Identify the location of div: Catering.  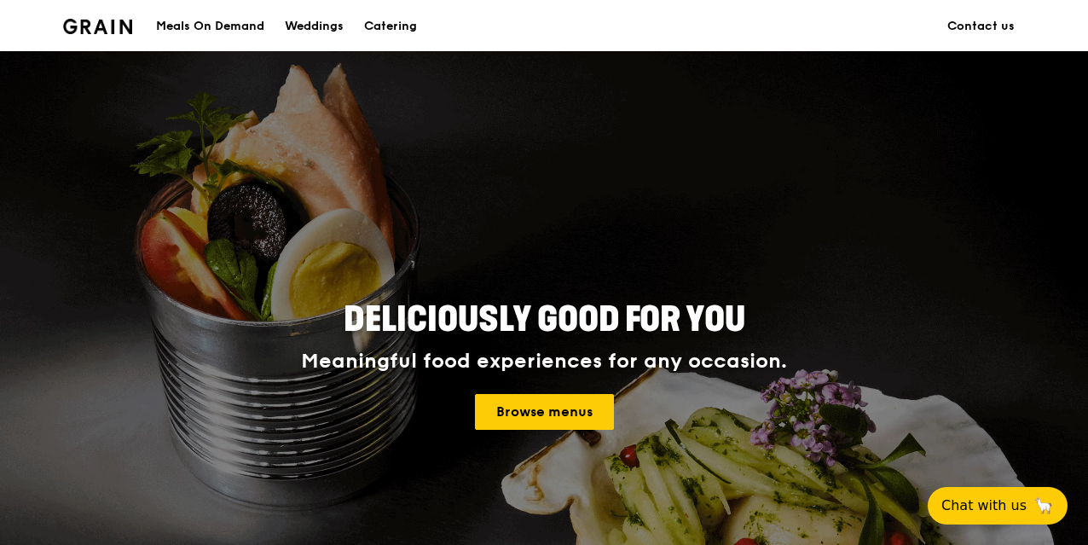
(391, 26).